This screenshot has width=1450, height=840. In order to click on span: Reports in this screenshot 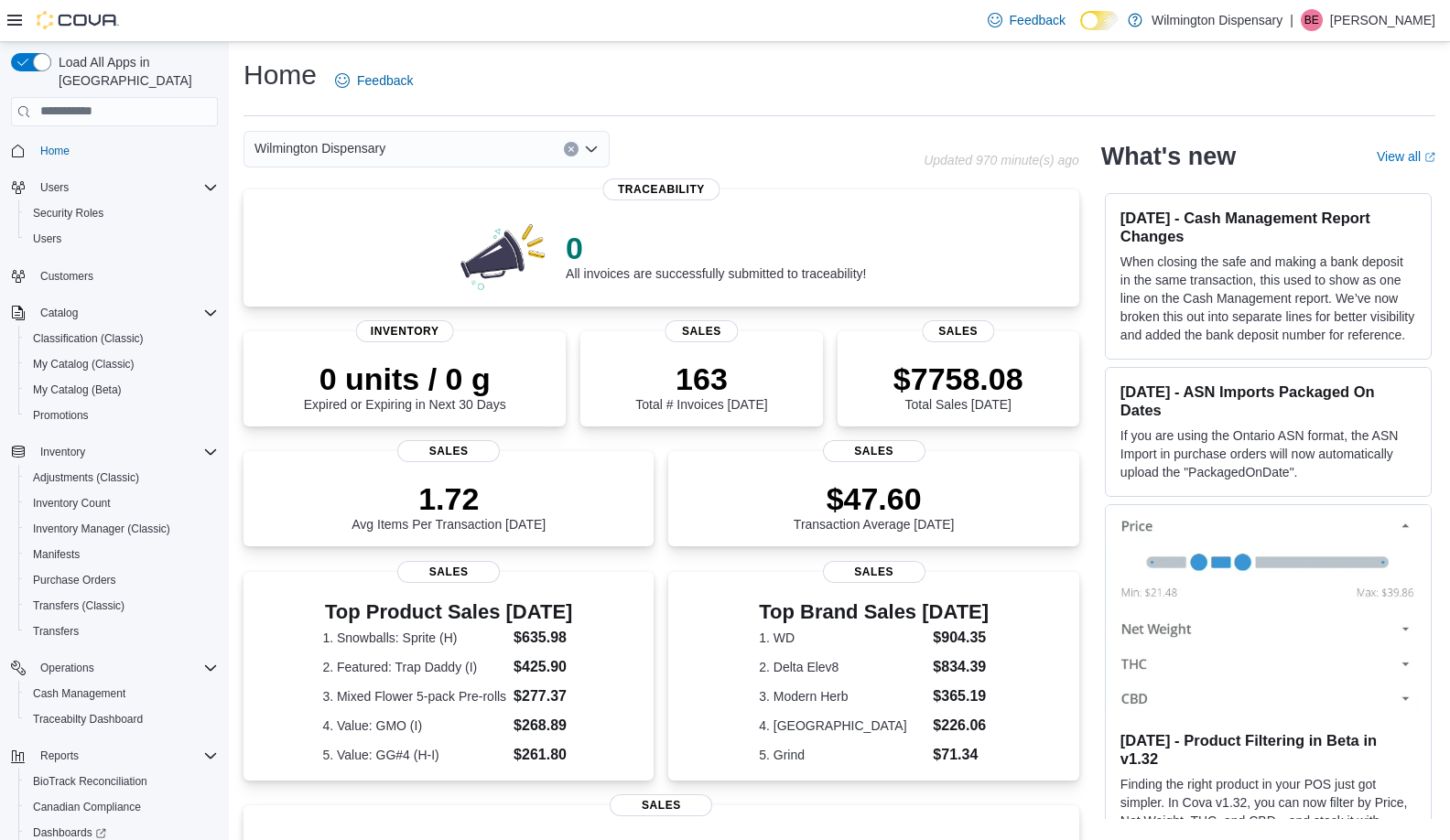, I will do `click(126, 756)`.